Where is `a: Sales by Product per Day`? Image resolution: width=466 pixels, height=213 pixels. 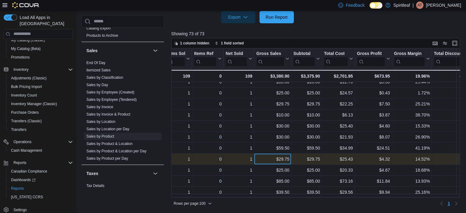
a: Sales by Product per Day is located at coordinates (107, 158).